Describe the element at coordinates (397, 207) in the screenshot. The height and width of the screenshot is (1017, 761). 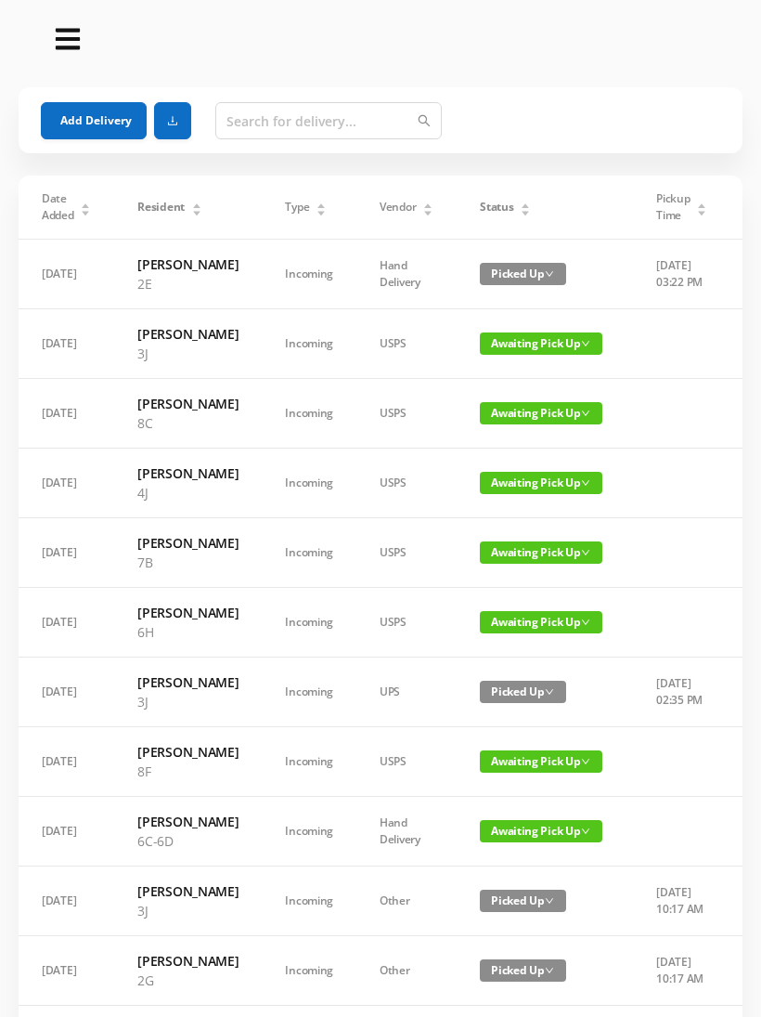
I see `span: Vendor` at that location.